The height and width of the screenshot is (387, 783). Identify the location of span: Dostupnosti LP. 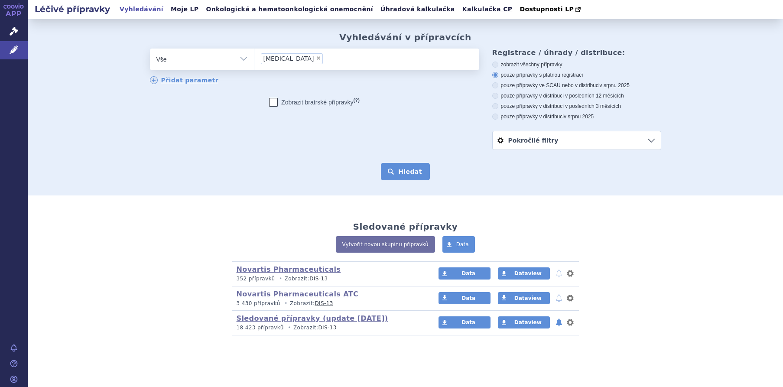
(547, 9).